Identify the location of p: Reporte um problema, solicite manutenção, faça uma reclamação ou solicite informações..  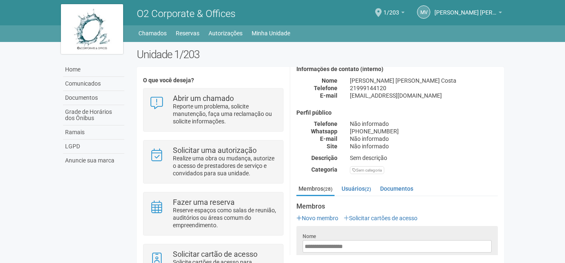
(225, 114).